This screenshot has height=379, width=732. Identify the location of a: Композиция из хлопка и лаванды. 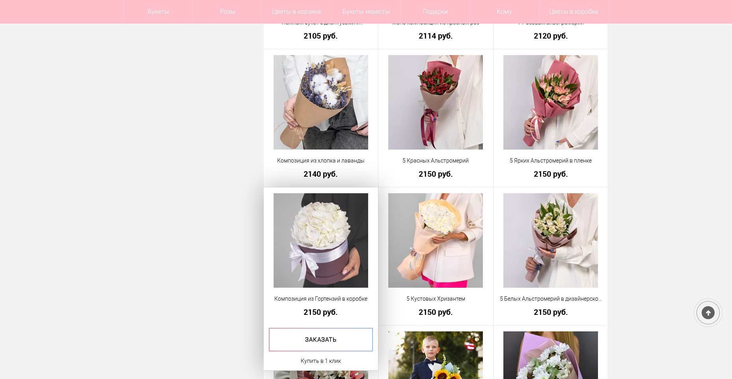
(321, 161).